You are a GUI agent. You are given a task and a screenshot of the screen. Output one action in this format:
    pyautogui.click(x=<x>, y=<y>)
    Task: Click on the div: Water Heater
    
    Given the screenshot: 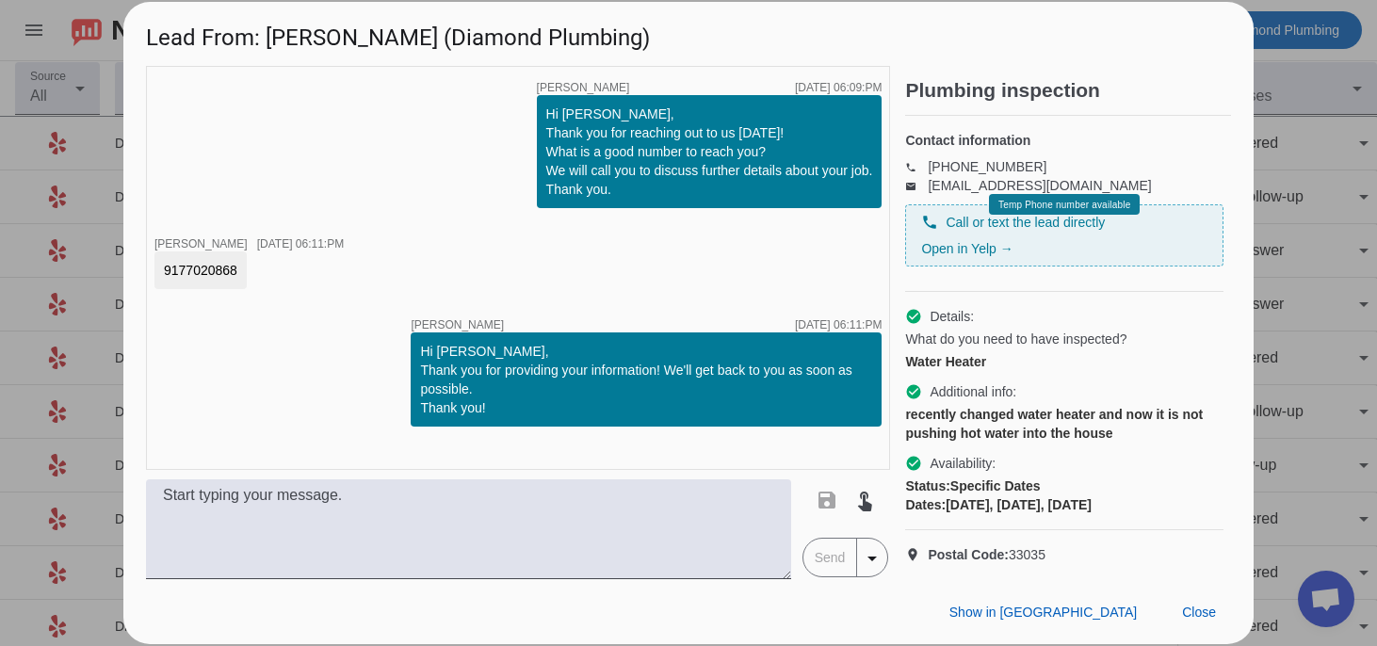 What is the action you would take?
    pyautogui.click(x=1064, y=362)
    